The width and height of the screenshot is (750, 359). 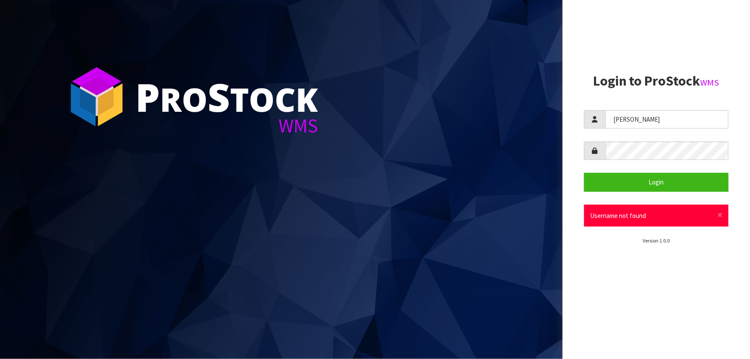 What do you see at coordinates (618, 215) in the screenshot?
I see `span: Username not found` at bounding box center [618, 215].